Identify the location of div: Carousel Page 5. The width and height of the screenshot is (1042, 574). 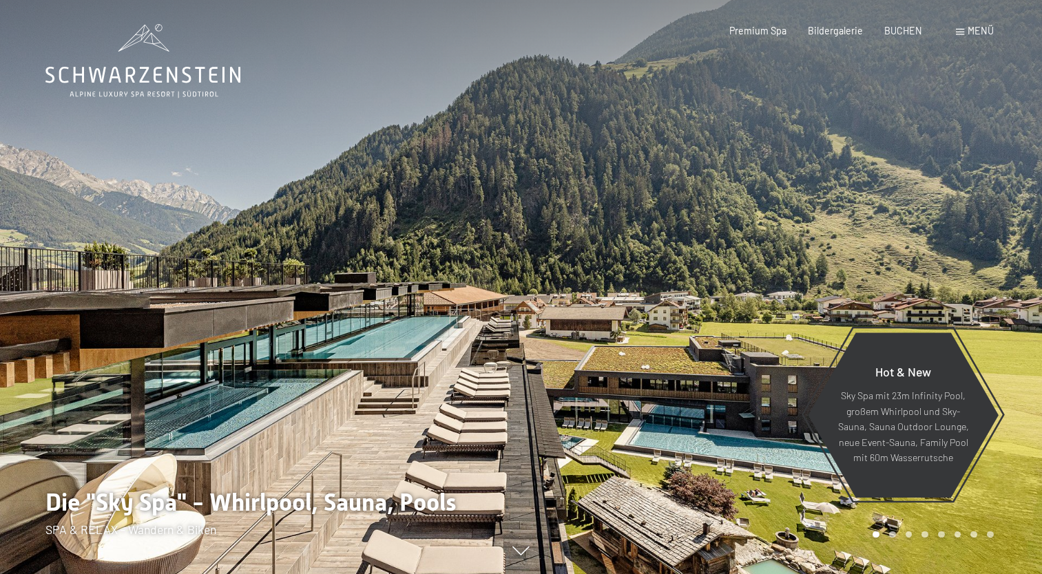
(941, 535).